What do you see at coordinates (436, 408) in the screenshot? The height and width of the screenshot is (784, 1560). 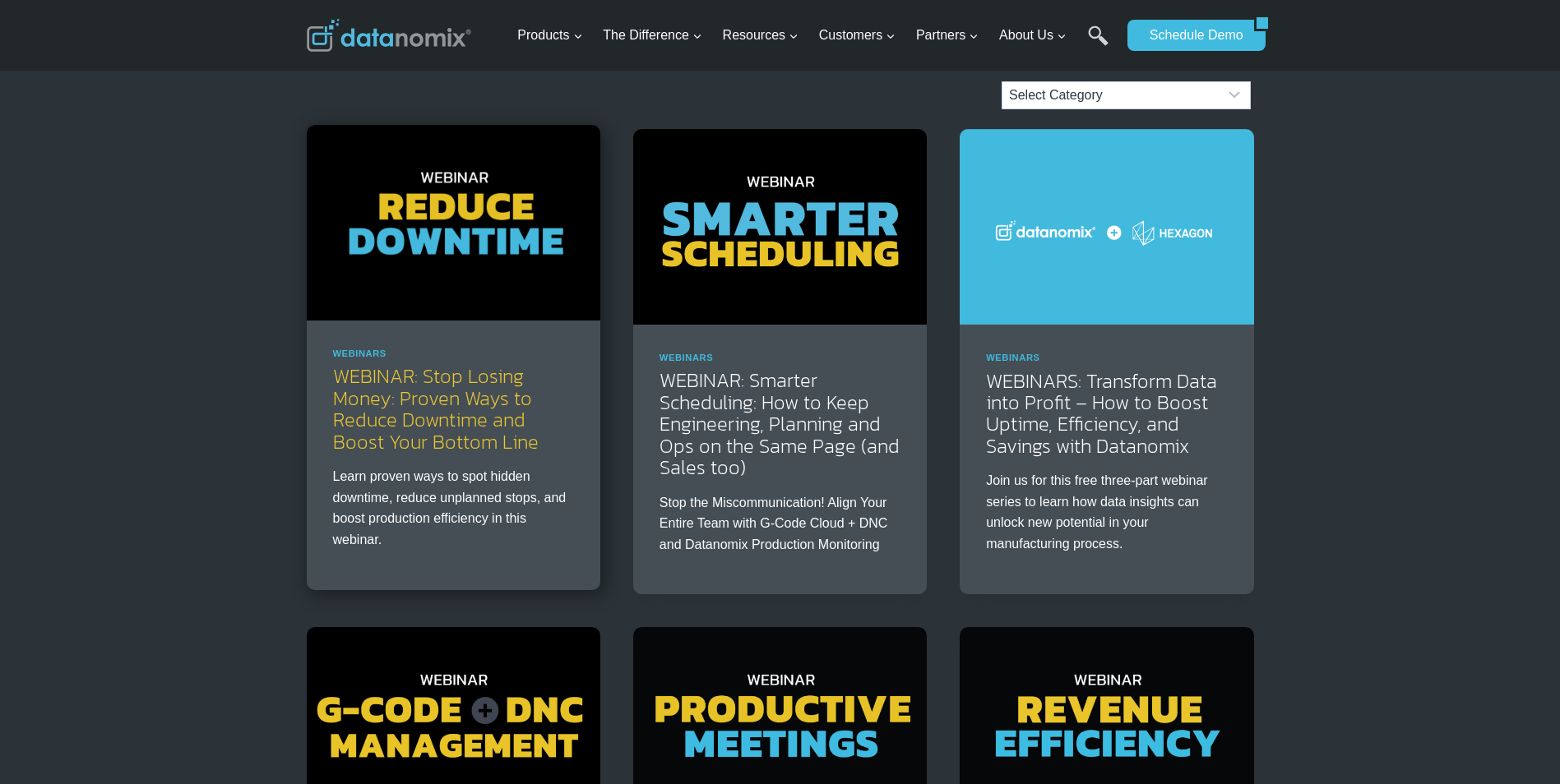 I see `a: WEBINAR: Stop Losing Money: Proven Ways to Reduce Downtime and Boost Your Bottom Line` at bounding box center [436, 408].